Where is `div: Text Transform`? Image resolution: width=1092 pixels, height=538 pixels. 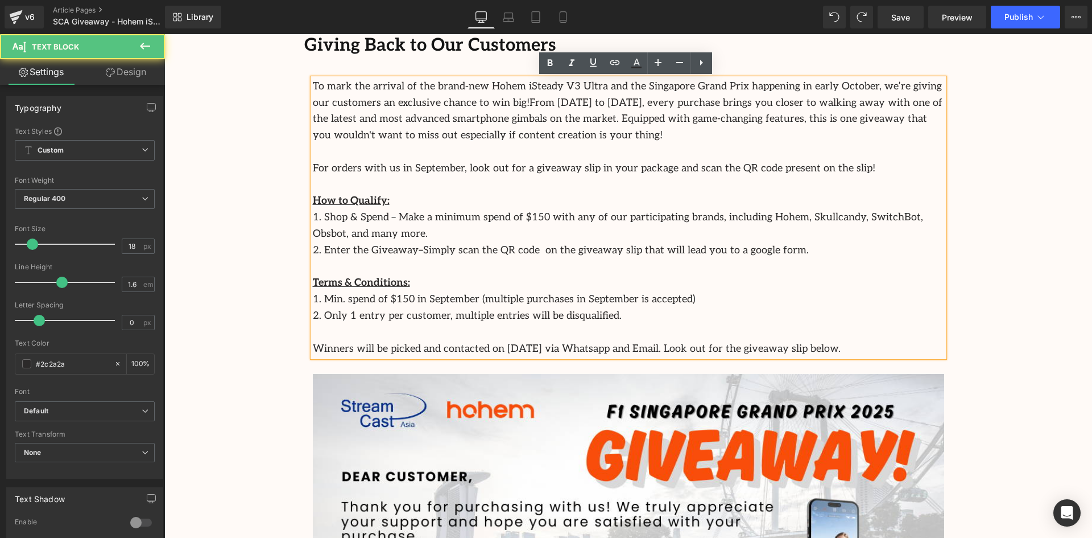 div: Text Transform is located at coordinates (85, 434).